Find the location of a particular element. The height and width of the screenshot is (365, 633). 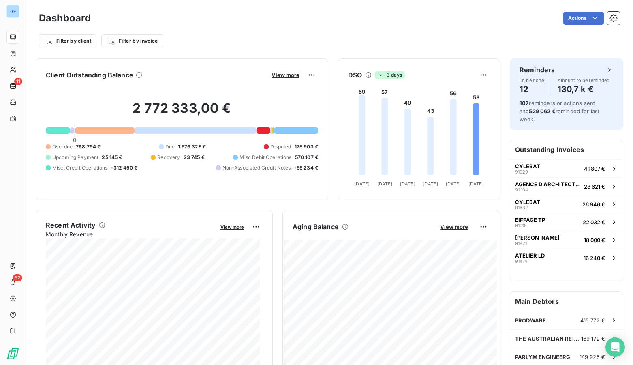

span: 16 240 € is located at coordinates (595, 258).